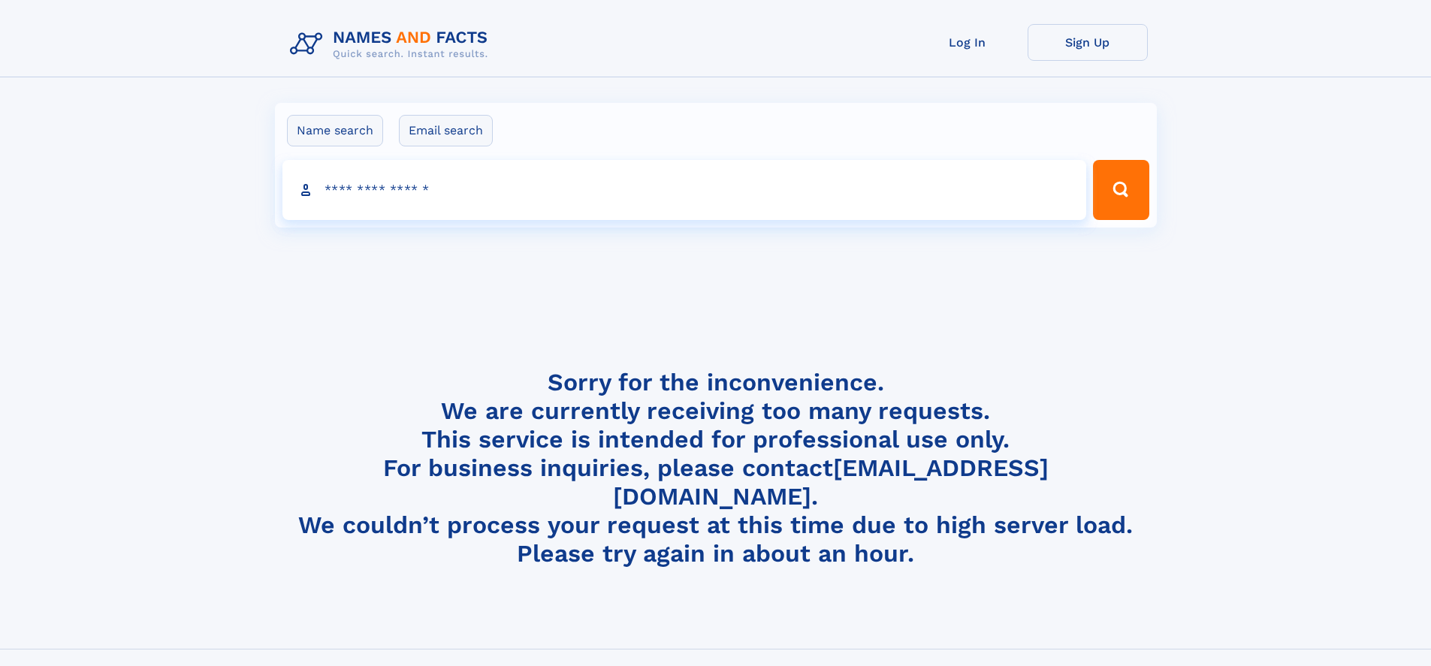 This screenshot has width=1431, height=666. What do you see at coordinates (1120, 190) in the screenshot?
I see `button: Search Button` at bounding box center [1120, 190].